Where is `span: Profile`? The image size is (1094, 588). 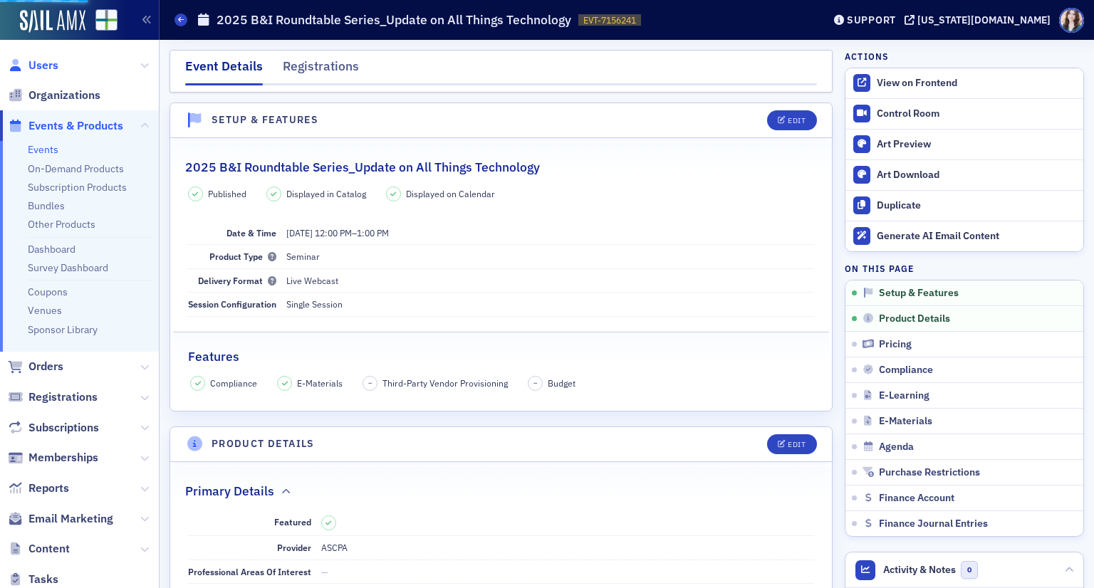
span: Profile is located at coordinates (1071, 20).